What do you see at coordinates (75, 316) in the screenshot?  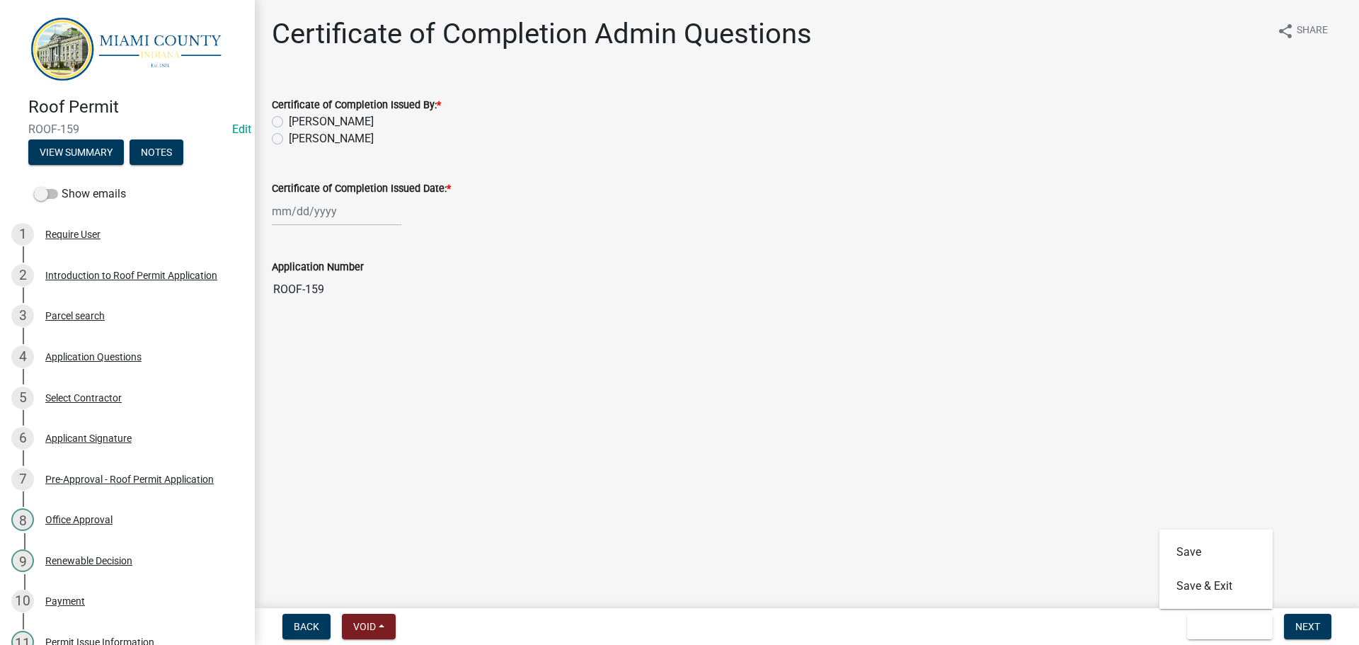 I see `div: Parcel search` at bounding box center [75, 316].